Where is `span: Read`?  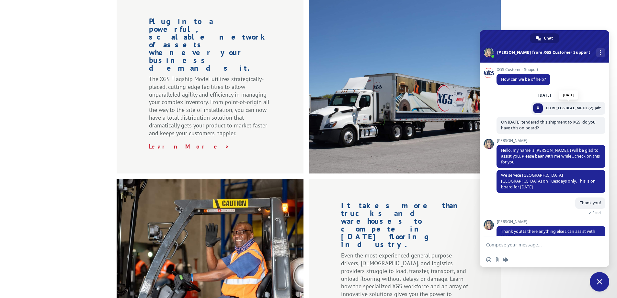 span: Read is located at coordinates (597, 213).